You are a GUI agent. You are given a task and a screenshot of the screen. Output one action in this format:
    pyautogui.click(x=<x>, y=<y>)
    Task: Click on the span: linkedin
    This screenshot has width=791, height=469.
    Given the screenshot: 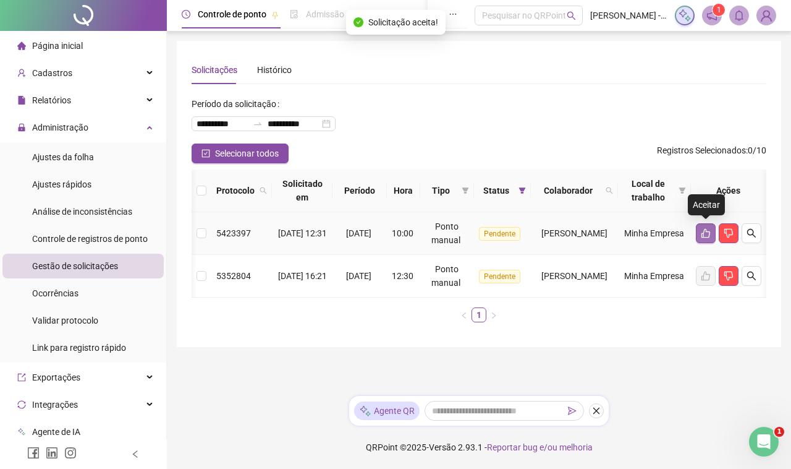 What is the action you would take?
    pyautogui.click(x=52, y=453)
    